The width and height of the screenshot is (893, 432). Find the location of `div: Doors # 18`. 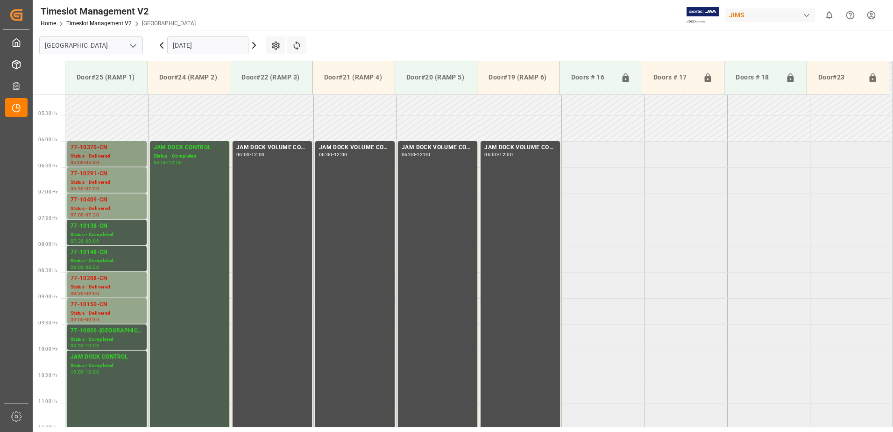

div: Doors # 18 is located at coordinates (757, 78).